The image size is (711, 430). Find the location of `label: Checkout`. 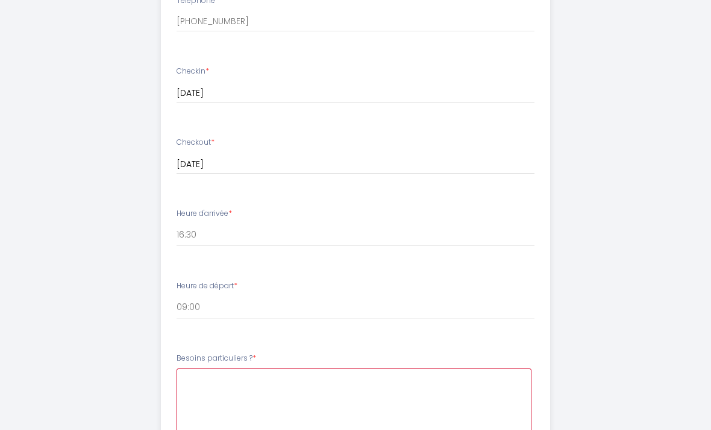

label: Checkout is located at coordinates (195, 142).